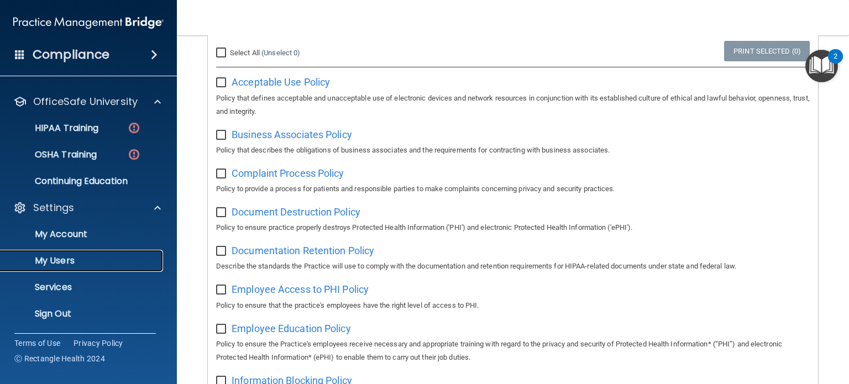 The image size is (849, 384). I want to click on p: OfficeSafe University, so click(85, 102).